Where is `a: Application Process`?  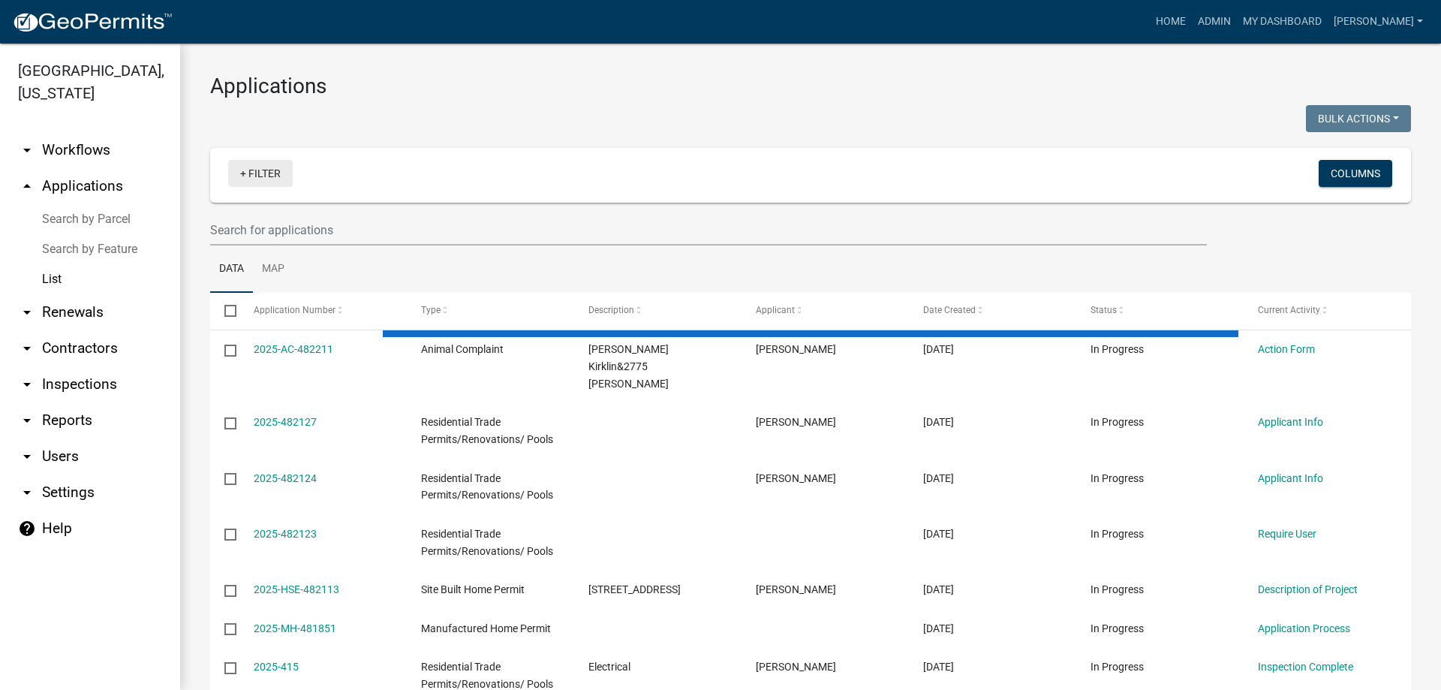 a: Application Process is located at coordinates (1303, 628).